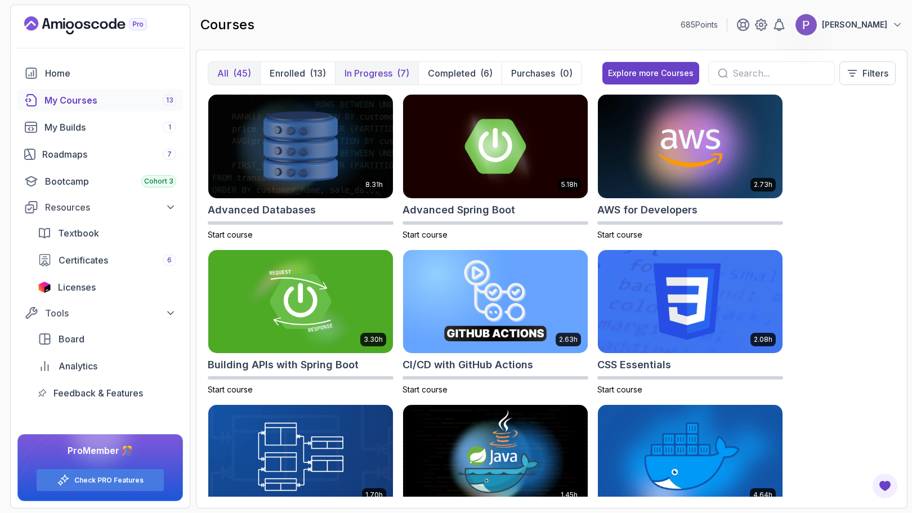 The image size is (912, 513). I want to click on p: 1.45h, so click(569, 495).